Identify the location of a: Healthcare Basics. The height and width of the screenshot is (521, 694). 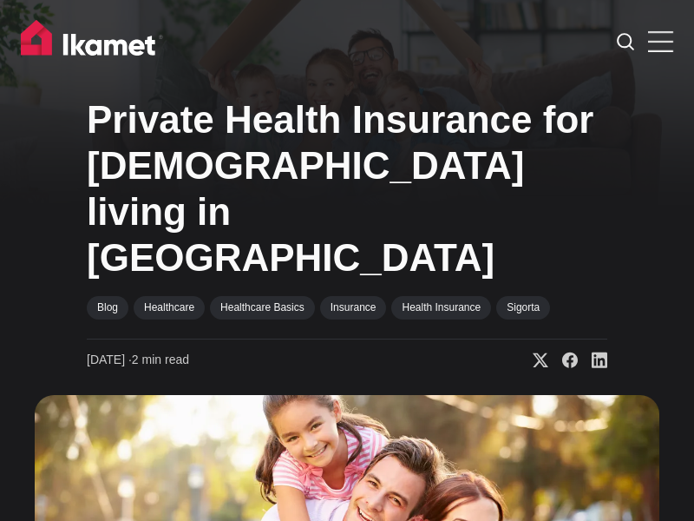
(262, 307).